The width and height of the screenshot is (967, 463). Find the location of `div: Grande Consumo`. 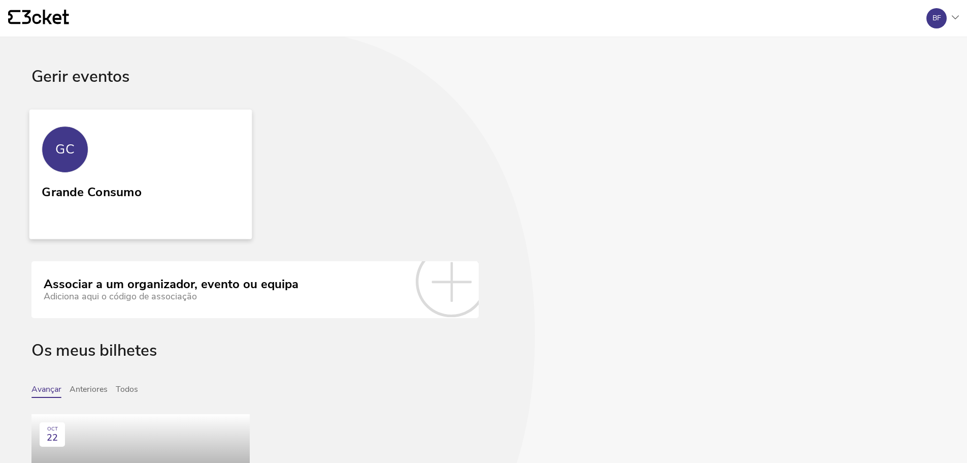

div: Grande Consumo is located at coordinates (91, 190).